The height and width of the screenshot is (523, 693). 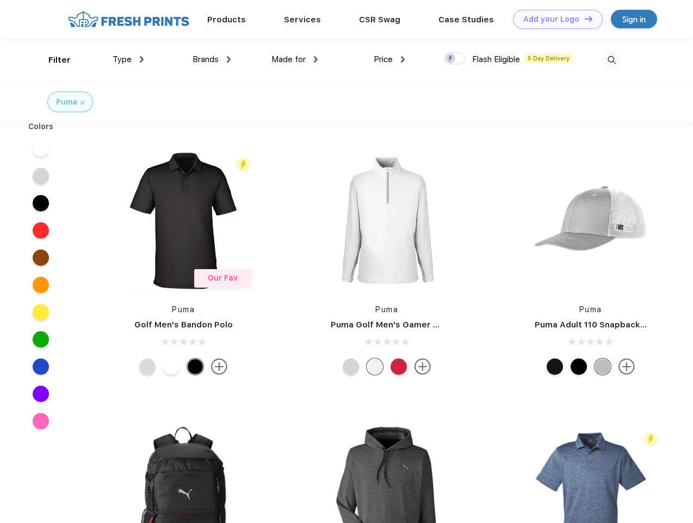 What do you see at coordinates (288, 59) in the screenshot?
I see `span: Made for` at bounding box center [288, 59].